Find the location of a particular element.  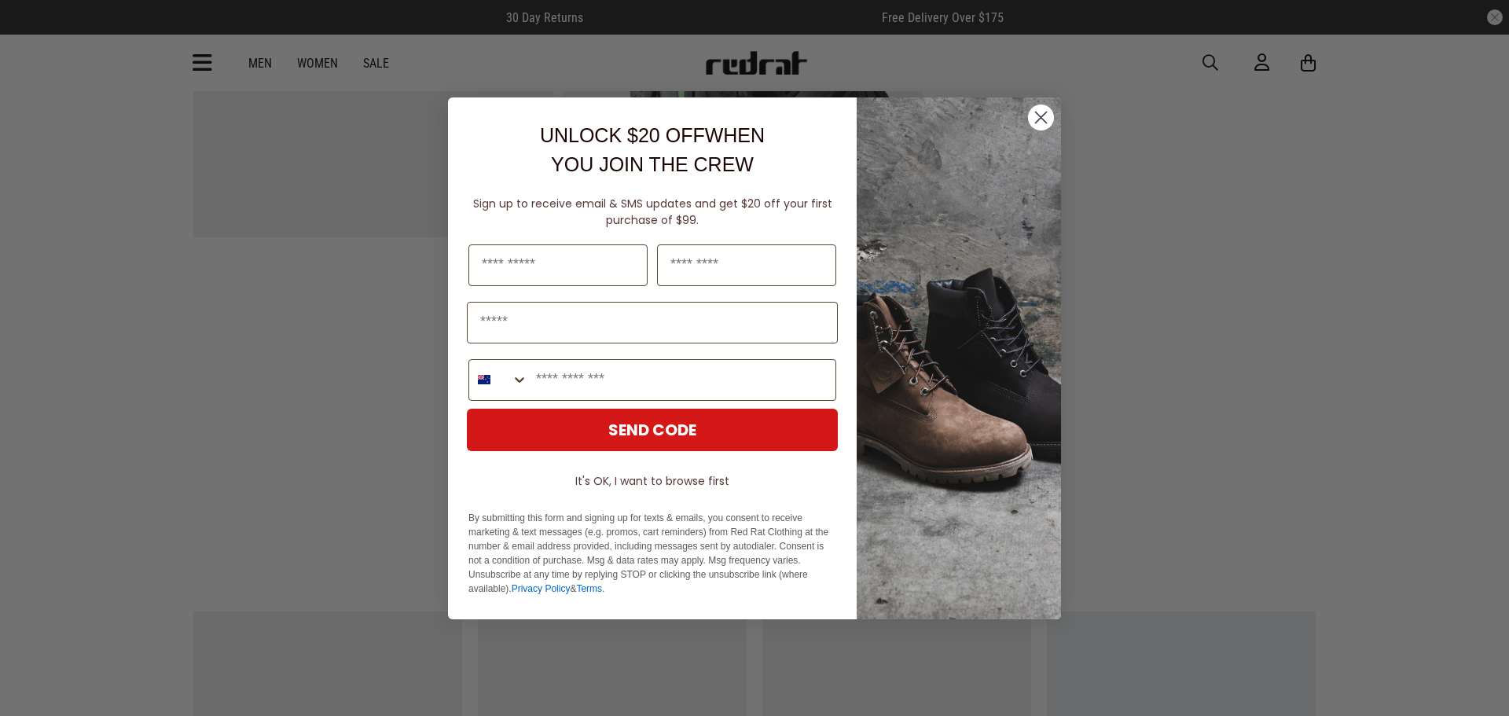

img: f7662613-148e-4c88-9575-6c6b5b55a647.jpeg is located at coordinates (959, 358).